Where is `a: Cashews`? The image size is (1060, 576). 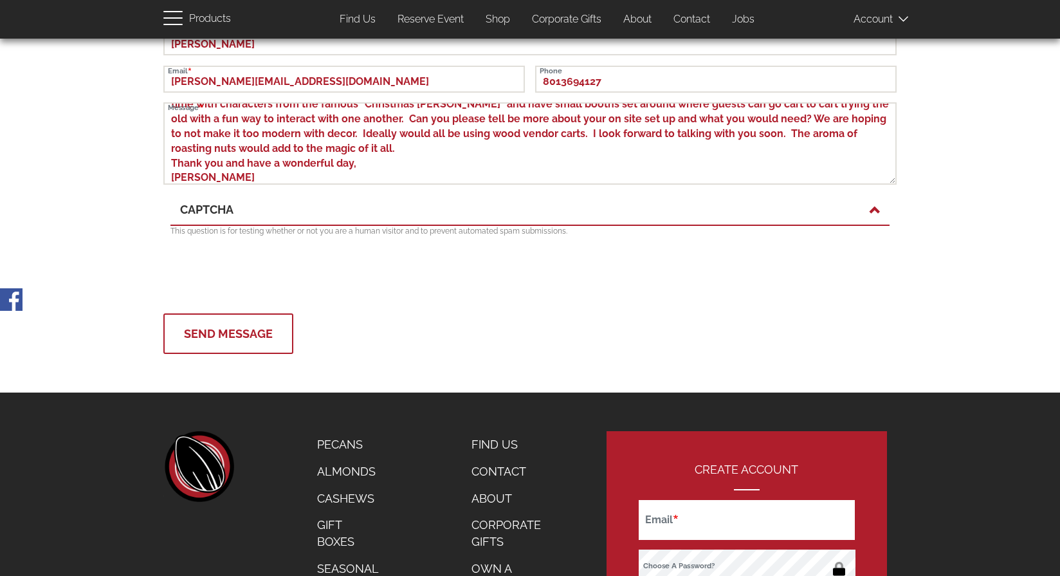
a: Cashews is located at coordinates (348, 499).